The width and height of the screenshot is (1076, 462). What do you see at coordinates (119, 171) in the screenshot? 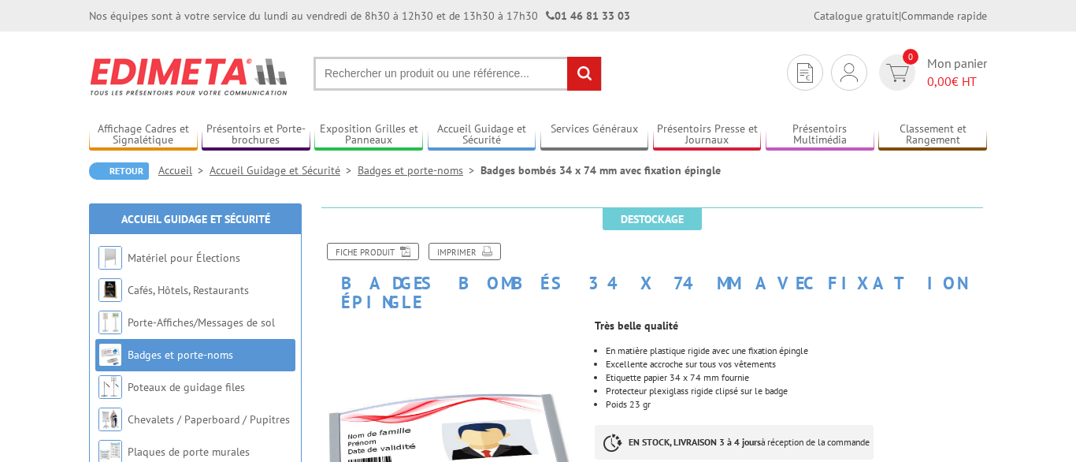
I see `a: Retour` at bounding box center [119, 171].